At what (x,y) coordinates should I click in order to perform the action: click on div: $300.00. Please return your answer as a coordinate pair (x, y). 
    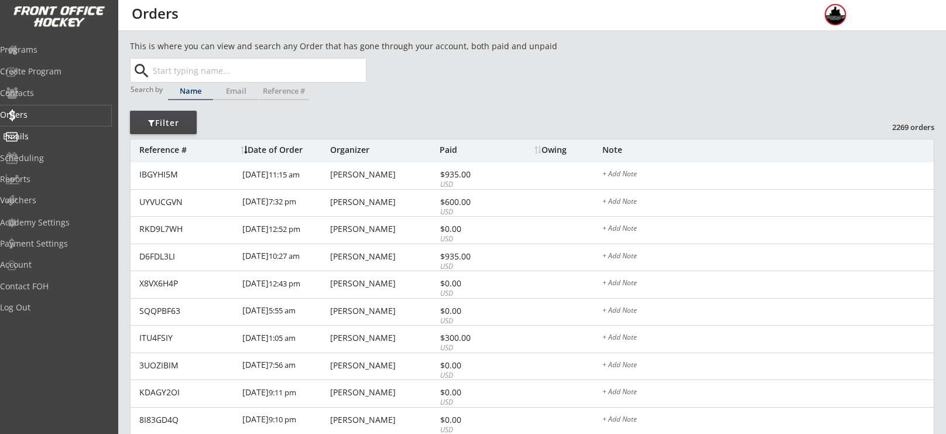
    Looking at the image, I should click on (471, 338).